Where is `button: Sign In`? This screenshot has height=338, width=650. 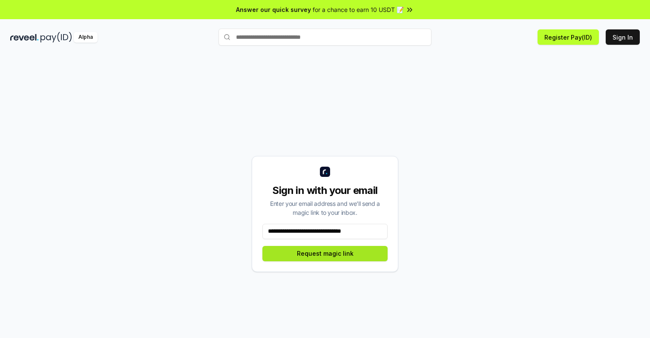 button: Sign In is located at coordinates (623, 37).